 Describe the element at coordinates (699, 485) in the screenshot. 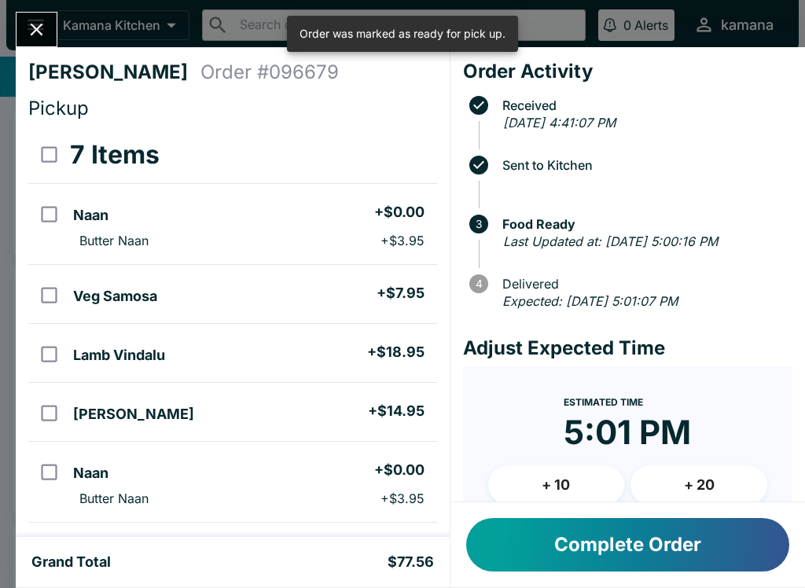

I see `button: + 20` at that location.